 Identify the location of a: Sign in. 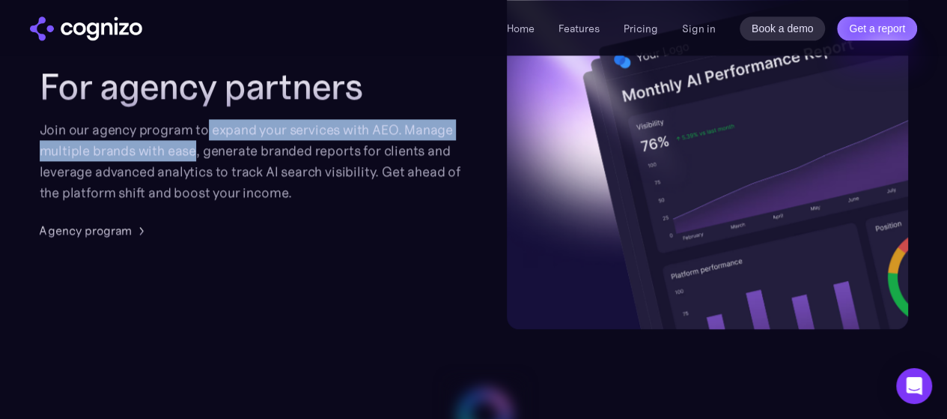
(699, 28).